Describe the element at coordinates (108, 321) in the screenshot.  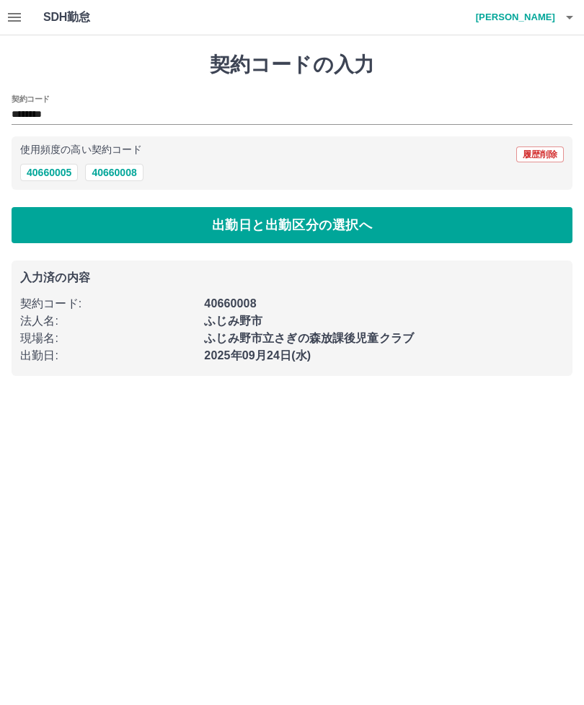
I see `p: 法人名 :` at that location.